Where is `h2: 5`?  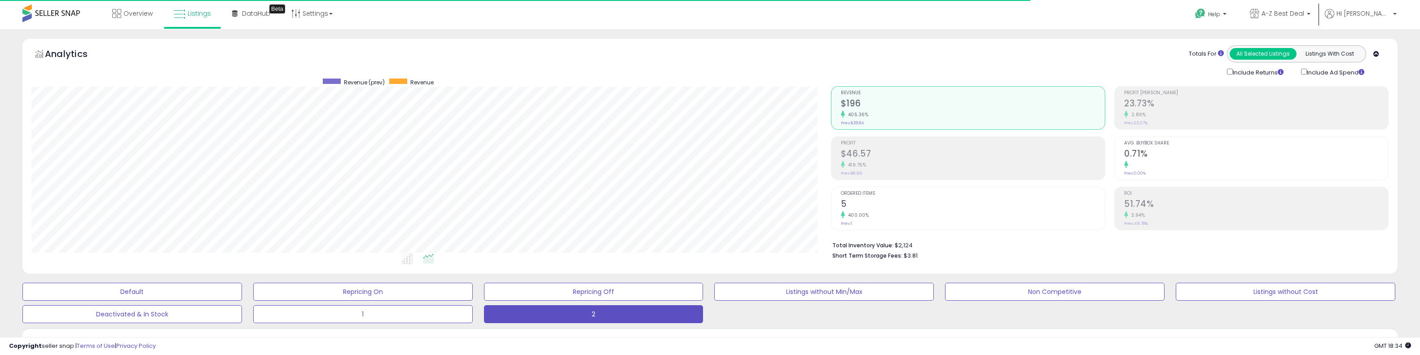 h2: 5 is located at coordinates (973, 205).